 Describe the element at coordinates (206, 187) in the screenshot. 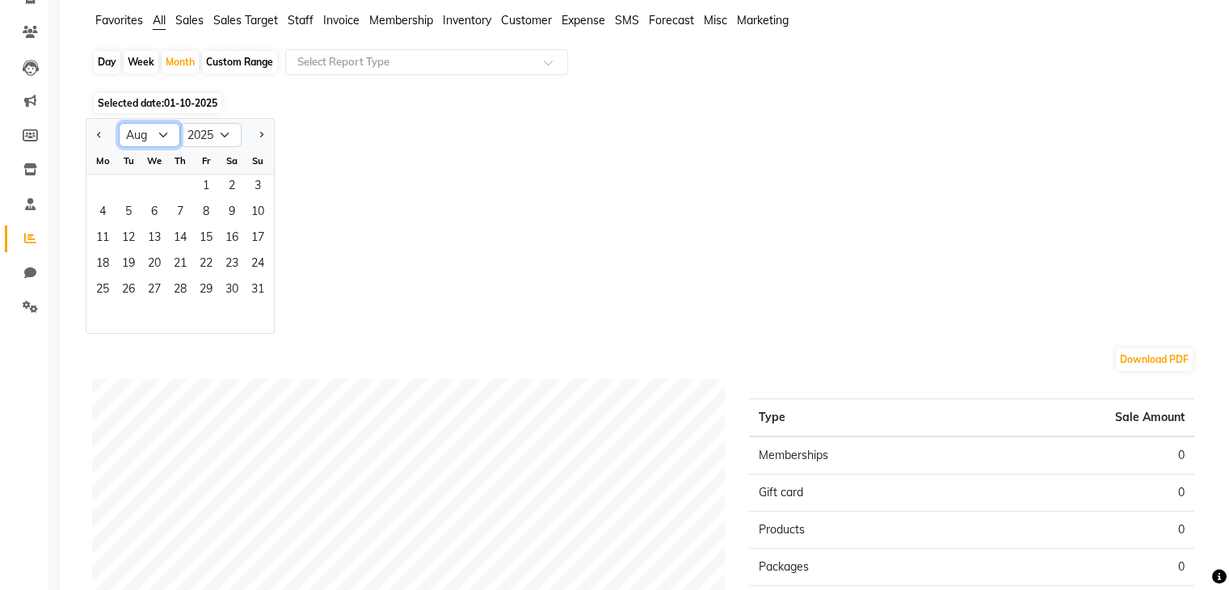

I see `span: 1` at that location.